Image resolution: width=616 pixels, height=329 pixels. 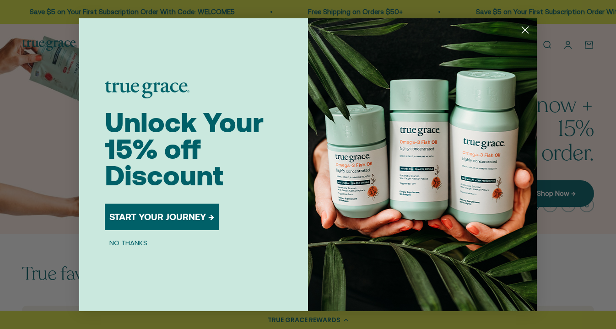 What do you see at coordinates (147, 90) in the screenshot?
I see `img: logo placeholder` at bounding box center [147, 90].